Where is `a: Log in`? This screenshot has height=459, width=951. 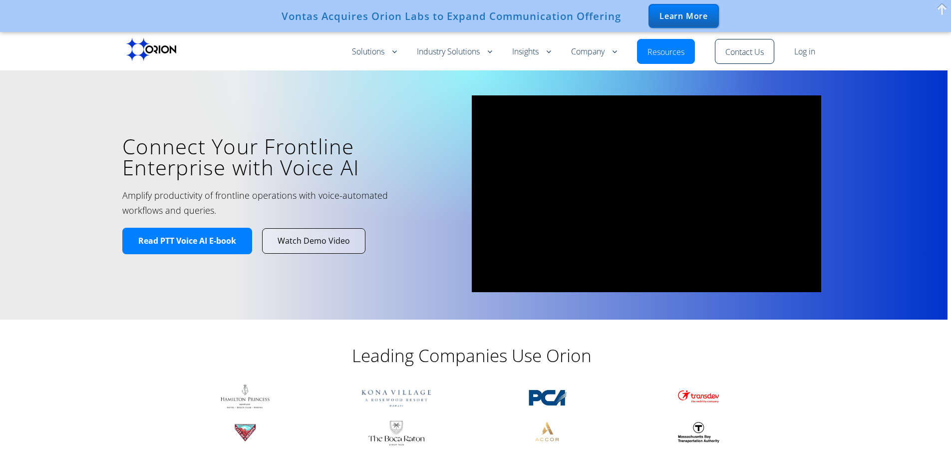 a: Log in is located at coordinates (805, 52).